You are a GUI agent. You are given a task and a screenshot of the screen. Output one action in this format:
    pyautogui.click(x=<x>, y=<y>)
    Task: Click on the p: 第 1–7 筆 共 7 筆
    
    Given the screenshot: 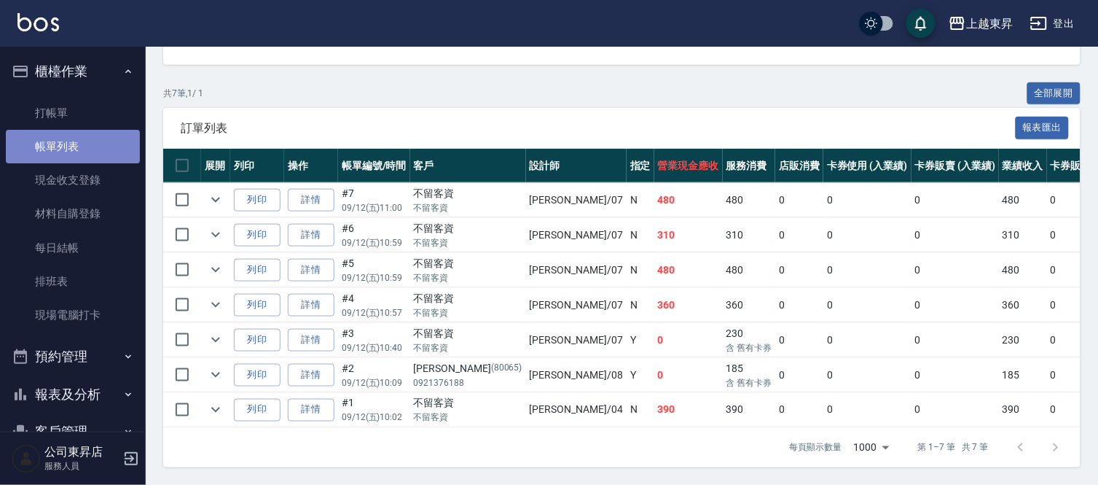 What is the action you would take?
    pyautogui.click(x=953, y=447)
    